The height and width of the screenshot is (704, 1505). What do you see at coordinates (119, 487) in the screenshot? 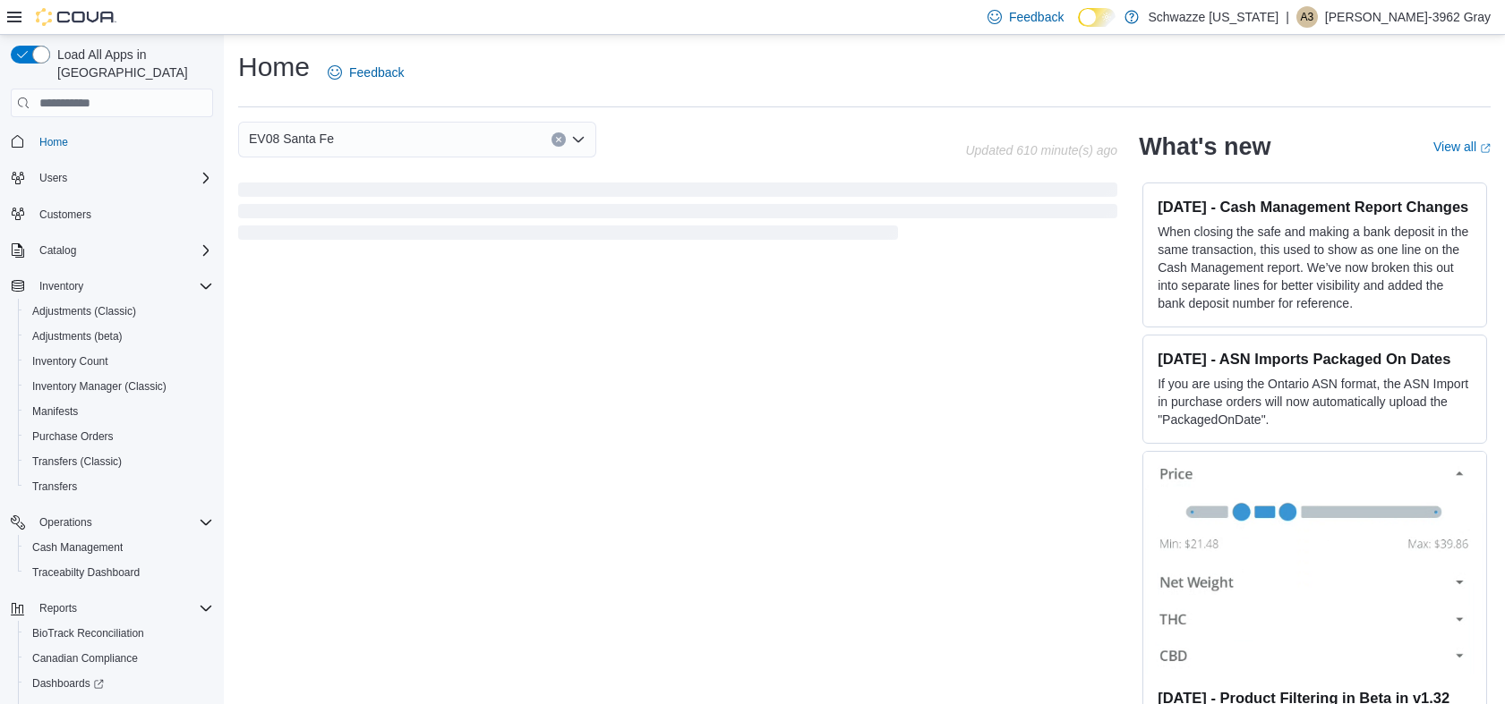
I see `button: Transfers` at bounding box center [119, 487].